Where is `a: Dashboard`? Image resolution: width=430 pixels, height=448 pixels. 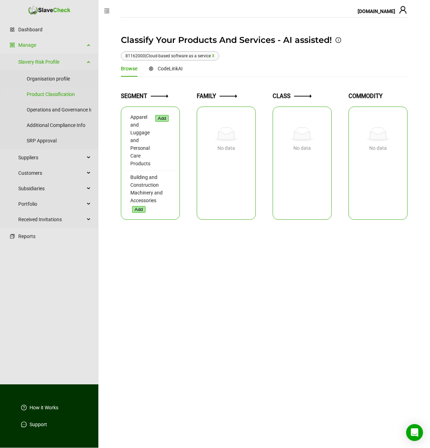
a: Dashboard is located at coordinates (54, 30).